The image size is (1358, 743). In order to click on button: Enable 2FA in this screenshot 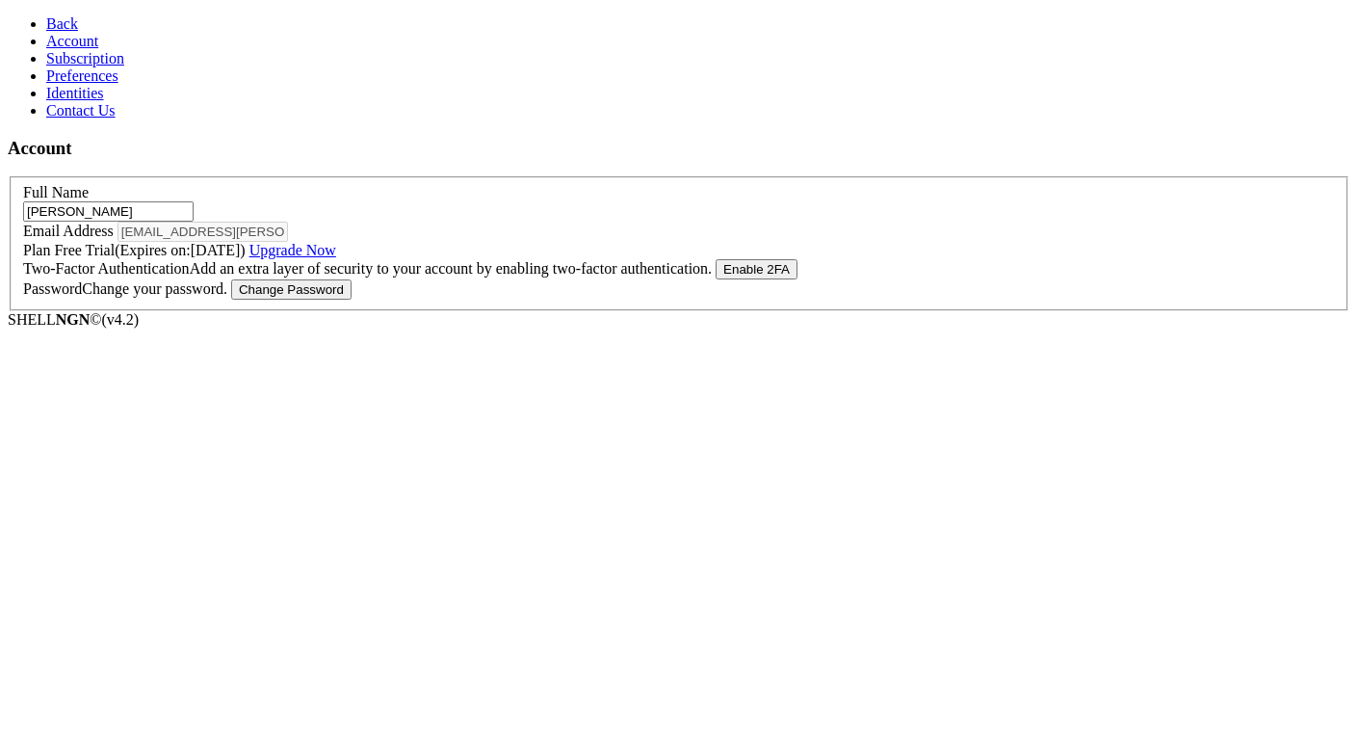, I will do `click(756, 269)`.